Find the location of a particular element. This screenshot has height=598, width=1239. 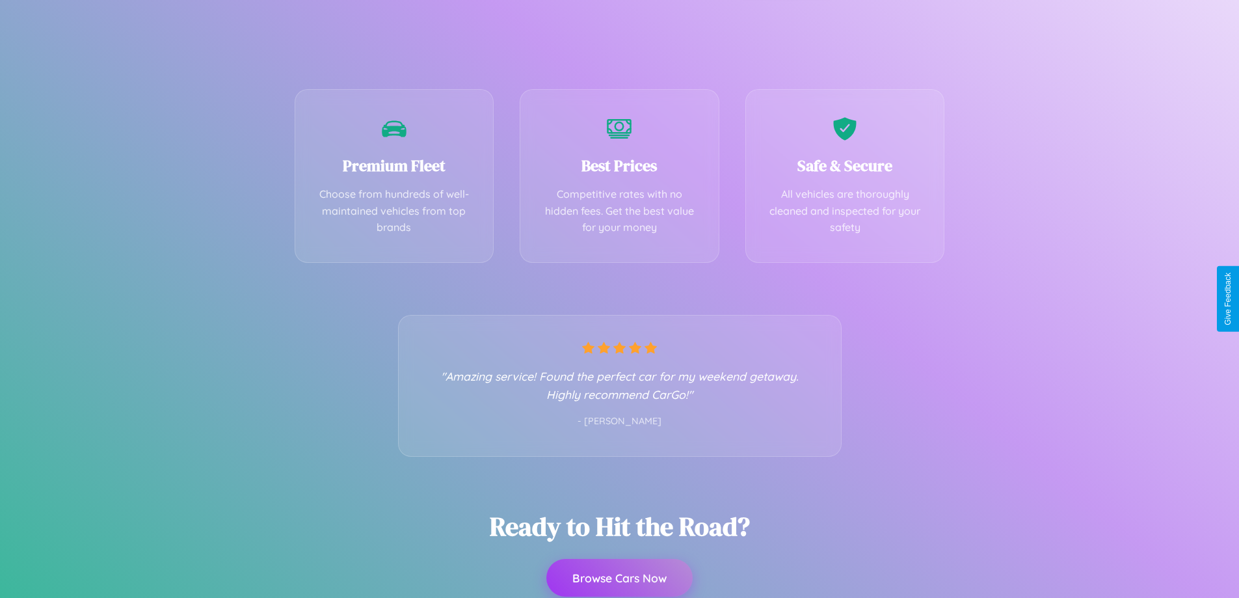

p: Competitive rates with no hidden fees. Get the best value for your money is located at coordinates (619, 211).